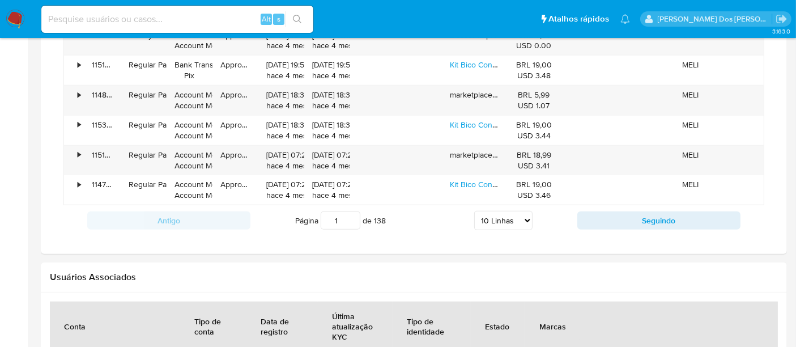 The height and width of the screenshot is (347, 796). Describe the element at coordinates (715, 19) in the screenshot. I see `p: renato.lopes@mercadopago.com.br` at that location.